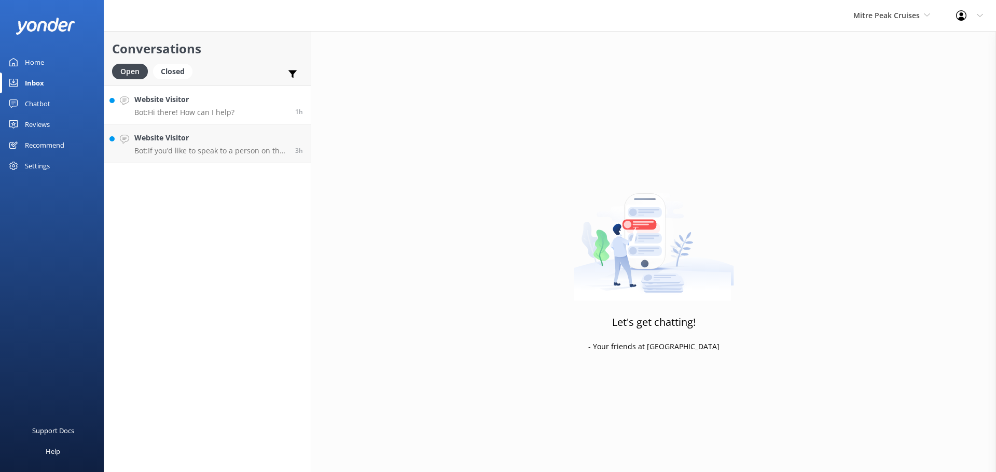  I want to click on a: Open, so click(132, 71).